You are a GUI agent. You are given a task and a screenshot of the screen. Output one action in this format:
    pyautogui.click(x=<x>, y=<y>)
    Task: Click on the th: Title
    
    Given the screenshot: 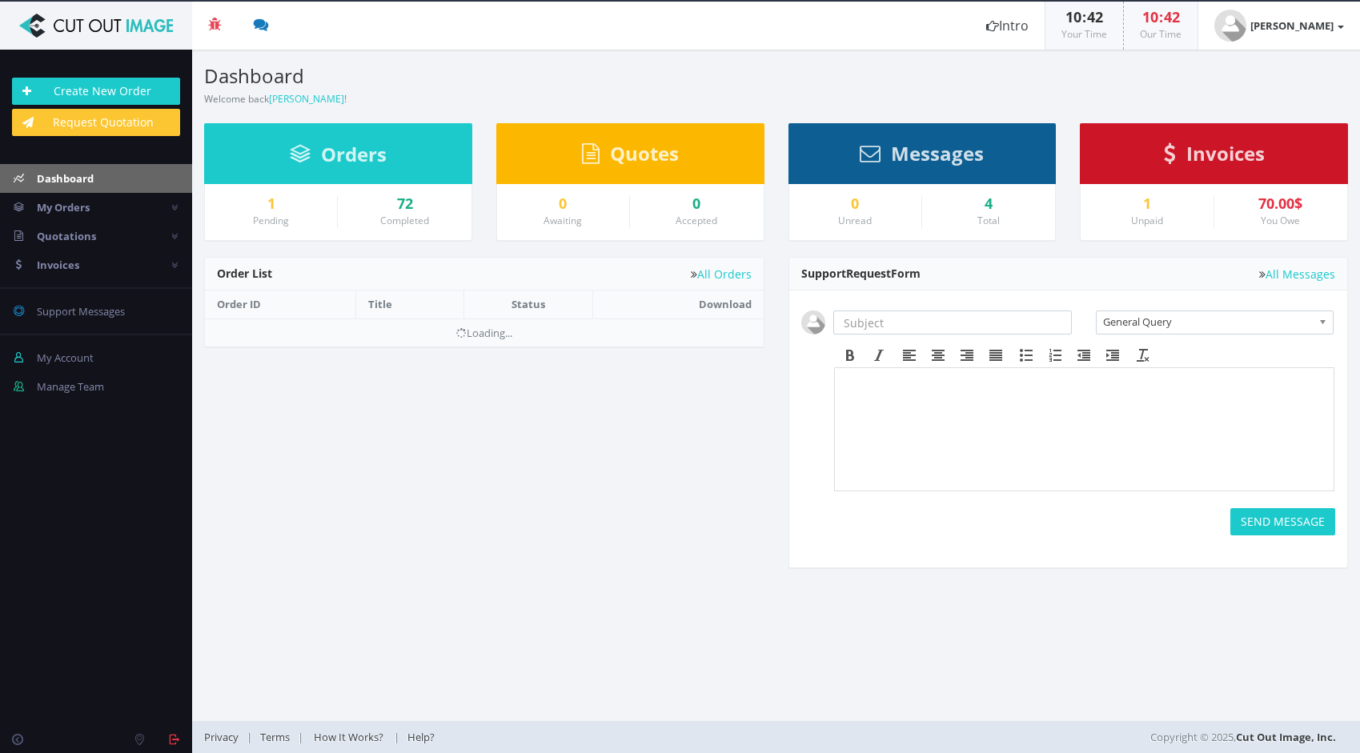 What is the action you would take?
    pyautogui.click(x=410, y=304)
    